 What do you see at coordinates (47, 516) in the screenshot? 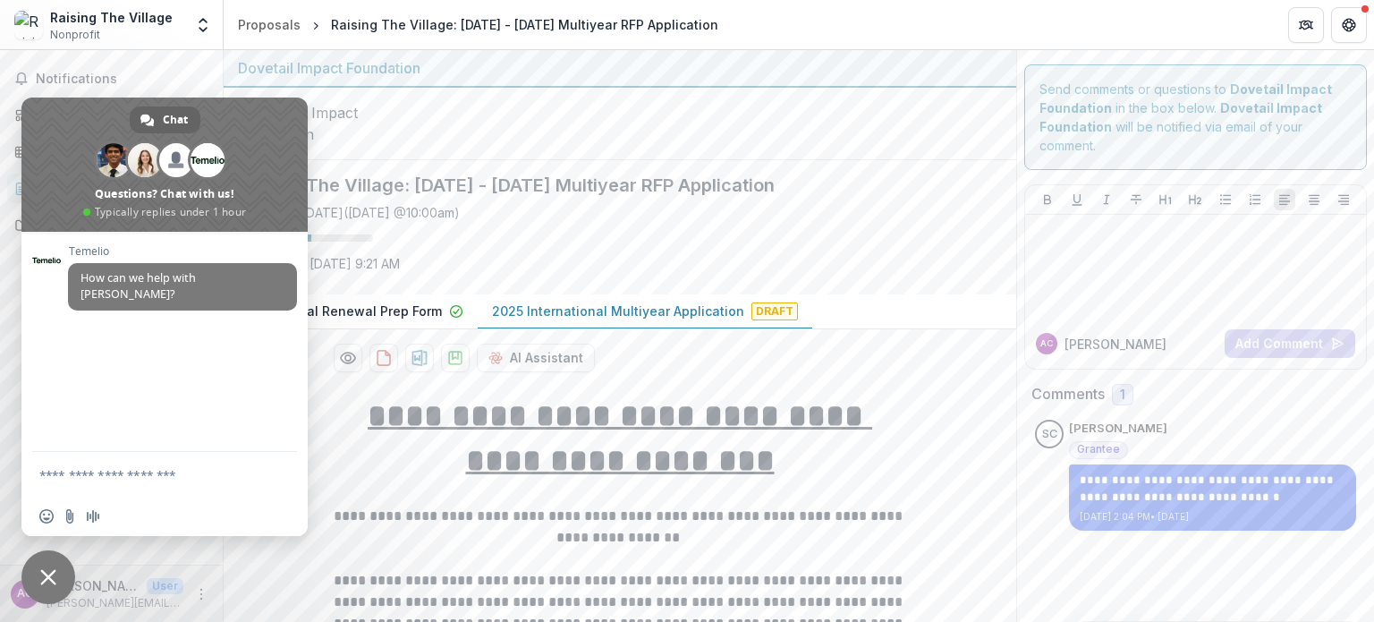
I see `span: Insert an emoji` at bounding box center [47, 516].